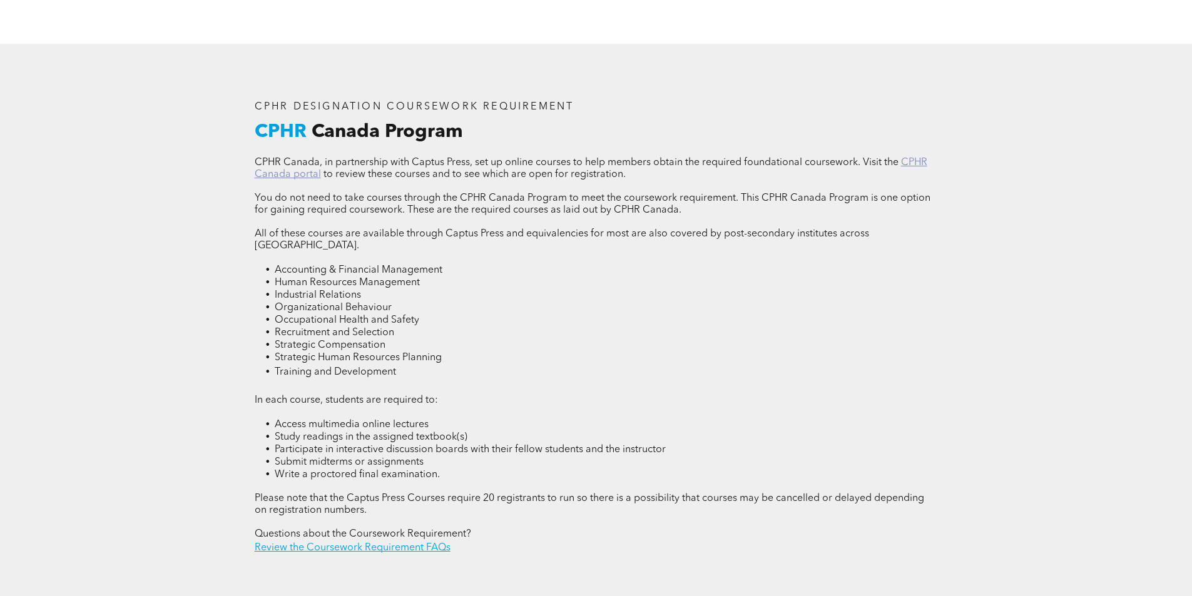  I want to click on span: CPHR, so click(280, 132).